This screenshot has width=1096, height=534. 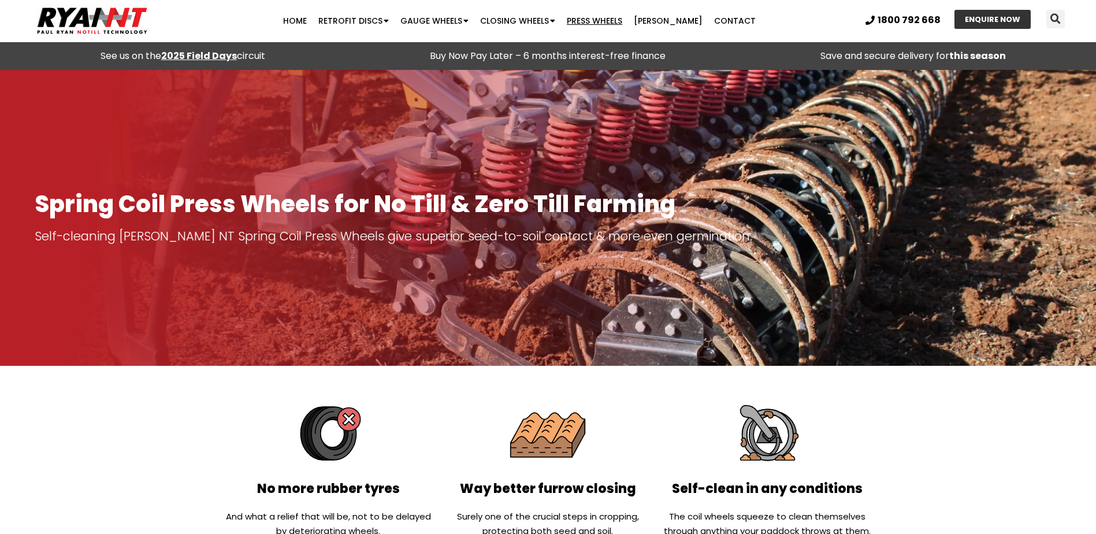 What do you see at coordinates (992, 19) in the screenshot?
I see `span: ENQUIRE NOW` at bounding box center [992, 19].